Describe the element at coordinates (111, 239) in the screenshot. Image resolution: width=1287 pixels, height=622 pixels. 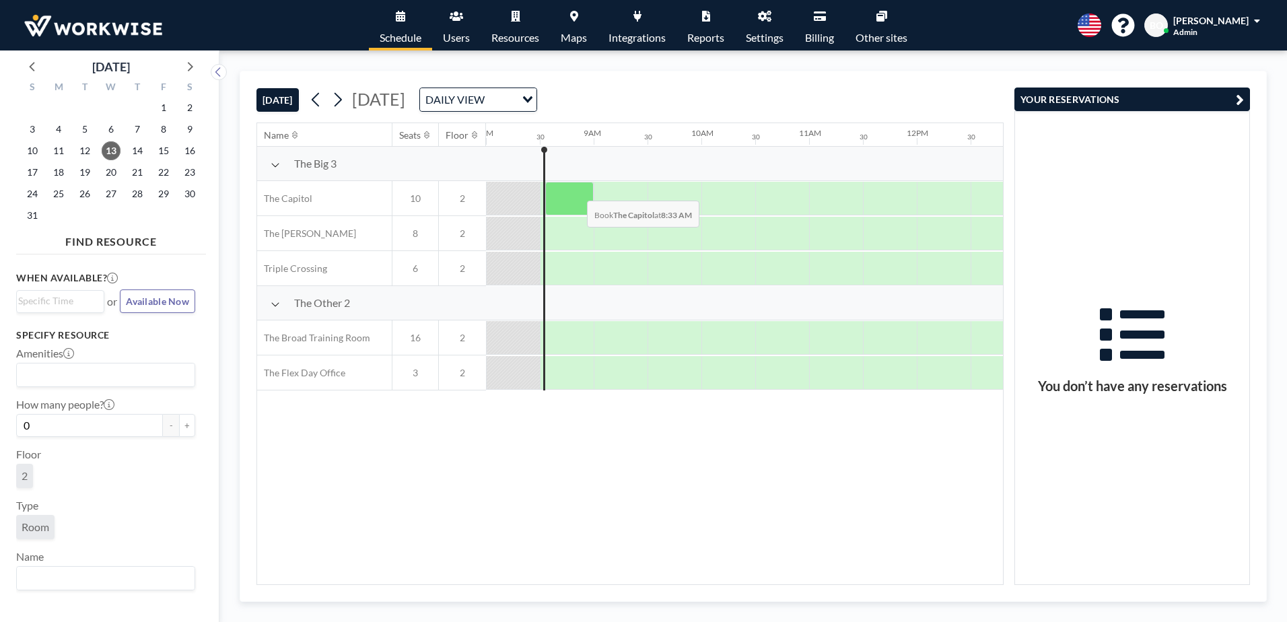
I see `h4: FIND RESOURCE` at that location.